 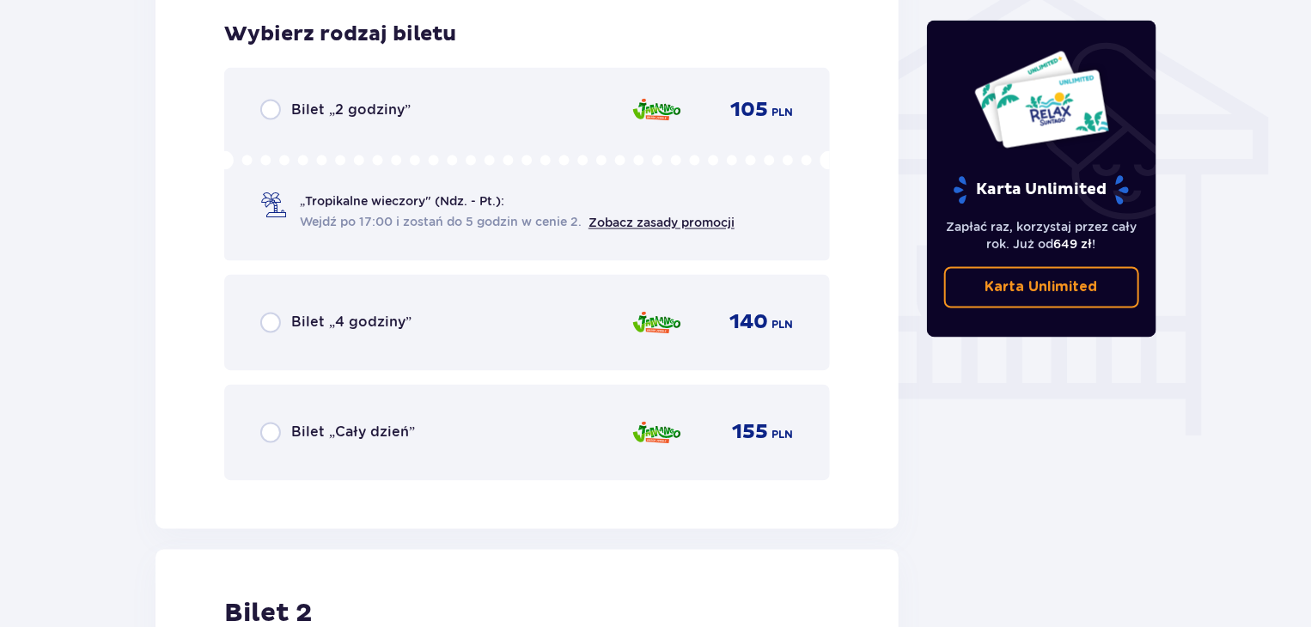 What do you see at coordinates (750, 110) in the screenshot?
I see `span: 105` at bounding box center [750, 110].